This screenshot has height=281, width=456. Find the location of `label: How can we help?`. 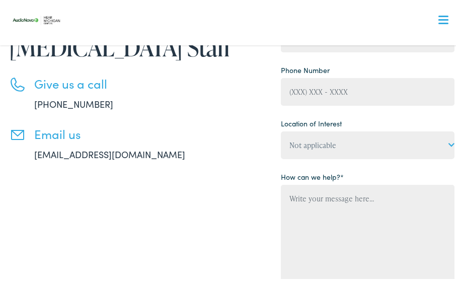

label: How can we help? is located at coordinates (312, 174).